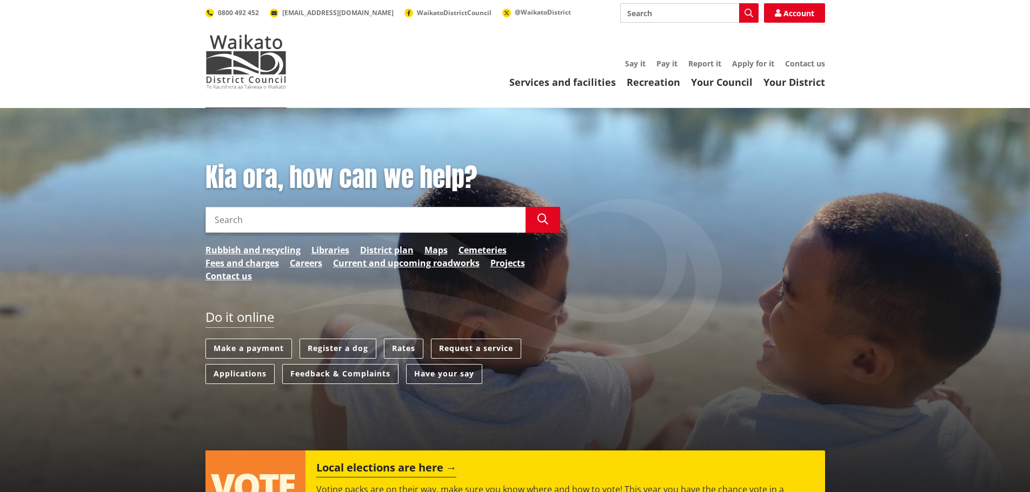  Describe the element at coordinates (340, 374) in the screenshot. I see `a: Feedback & Complaints` at that location.